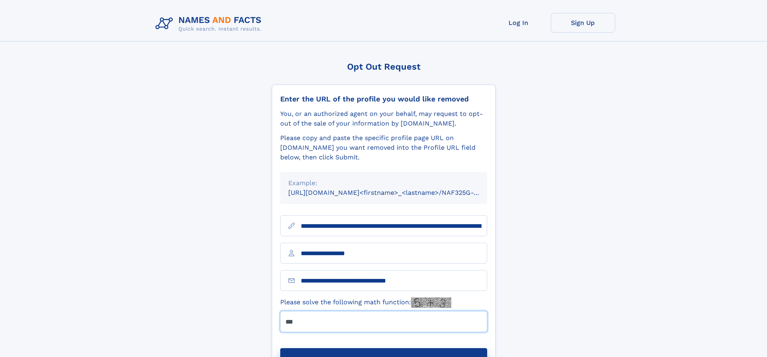 The width and height of the screenshot is (767, 357). What do you see at coordinates (384, 99) in the screenshot?
I see `div: Enter the URL of the profile you would like removed` at bounding box center [384, 99].